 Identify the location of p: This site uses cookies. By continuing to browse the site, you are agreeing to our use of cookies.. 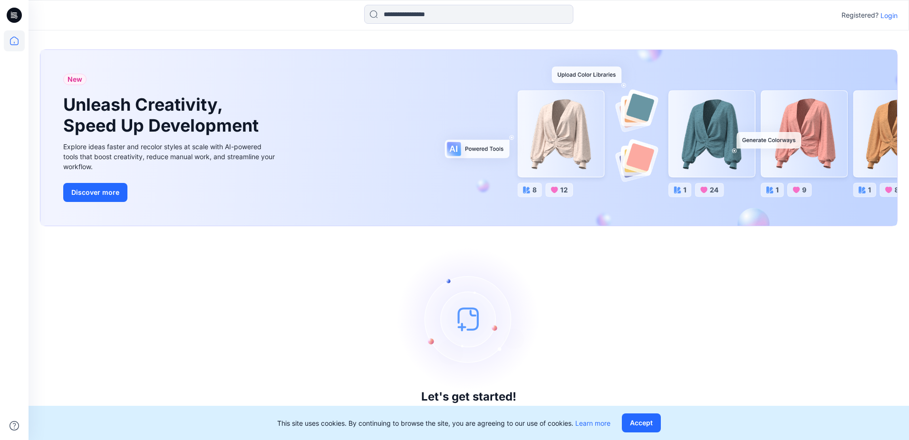
(444, 423).